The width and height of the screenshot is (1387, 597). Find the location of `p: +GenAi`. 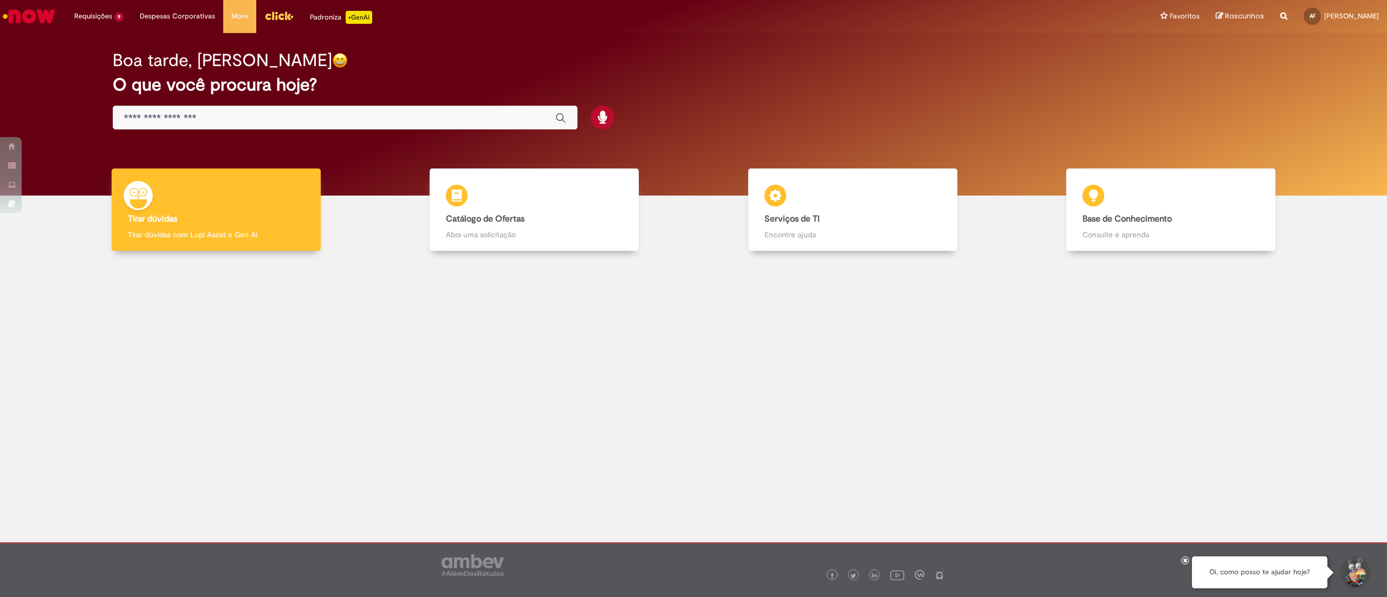

p: +GenAi is located at coordinates (359, 17).